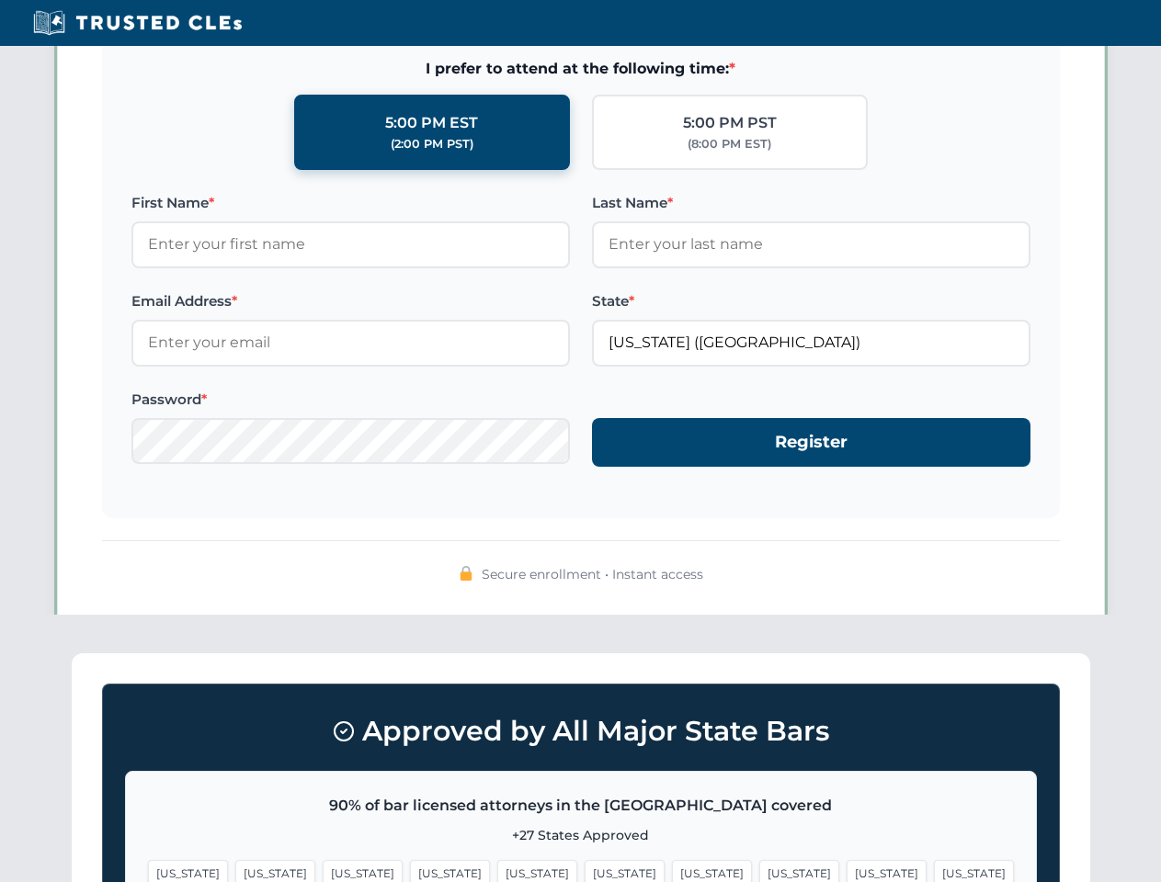  What do you see at coordinates (811, 442) in the screenshot?
I see `button: Register` at bounding box center [811, 442].